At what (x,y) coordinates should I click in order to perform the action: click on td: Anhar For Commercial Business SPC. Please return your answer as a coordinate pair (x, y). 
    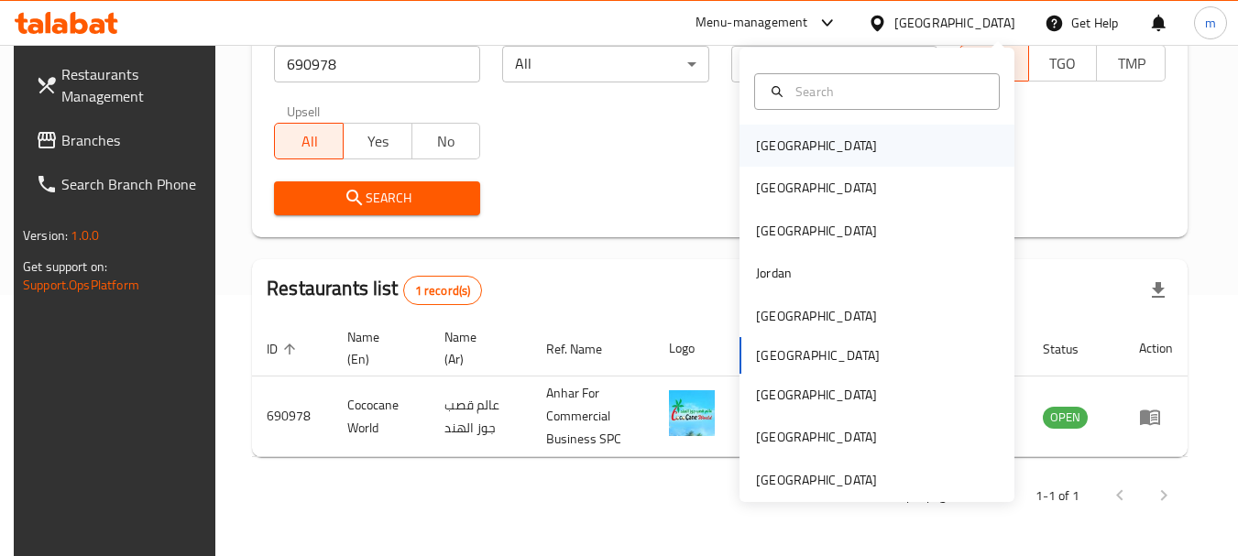
    Looking at the image, I should click on (593, 417).